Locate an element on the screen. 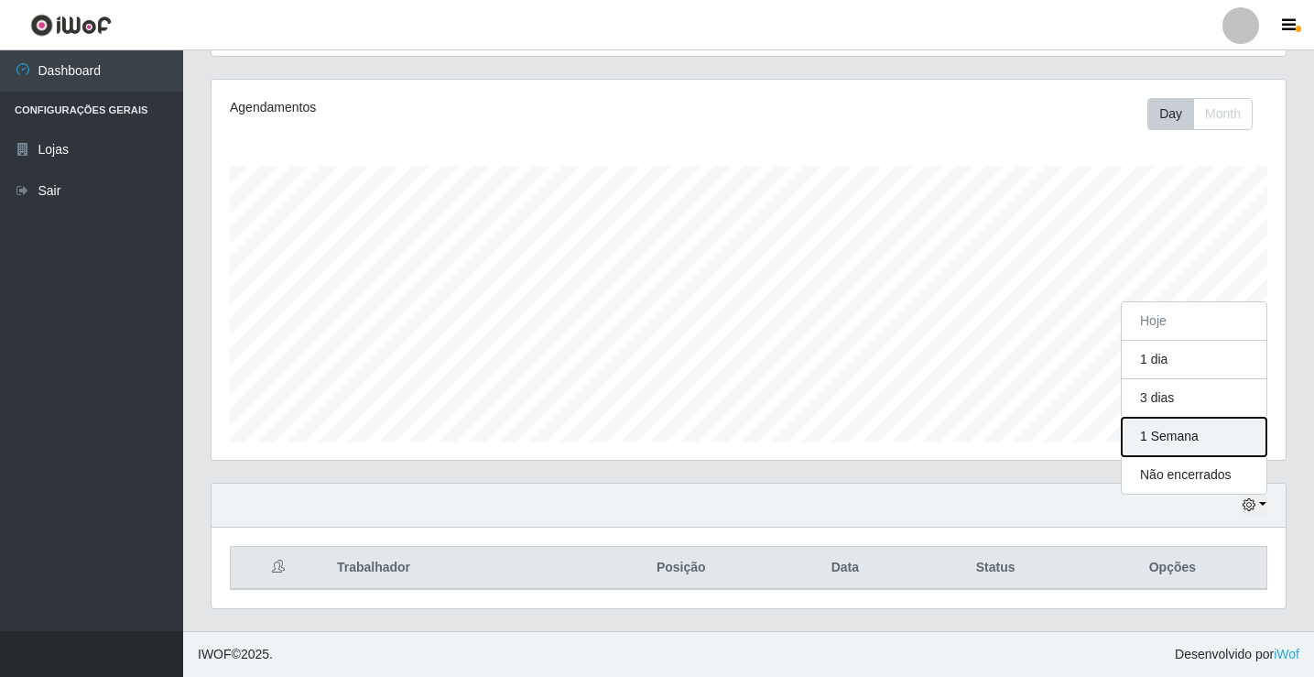 The image size is (1314, 677). button: 1 dia is located at coordinates (1194, 360).